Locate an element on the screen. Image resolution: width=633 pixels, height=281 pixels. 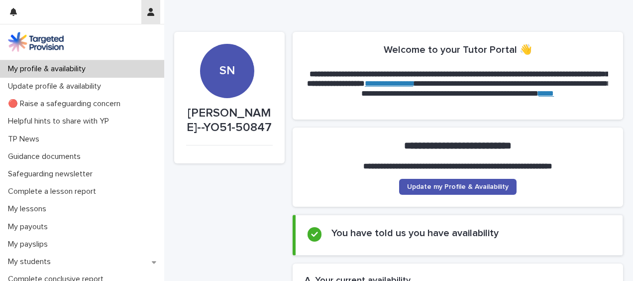
p: Helpful hints to share with YP is located at coordinates (60, 121).